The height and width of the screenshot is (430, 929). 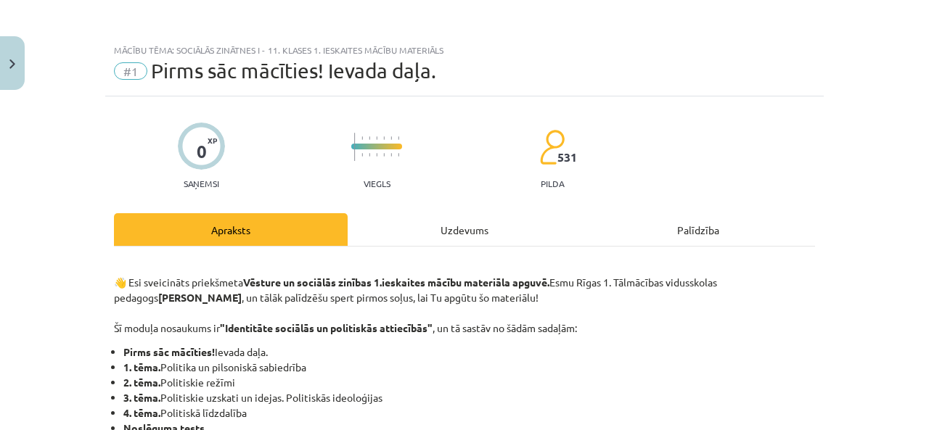 What do you see at coordinates (469, 382) in the screenshot?
I see `li: Politiskie režīmi` at bounding box center [469, 382].